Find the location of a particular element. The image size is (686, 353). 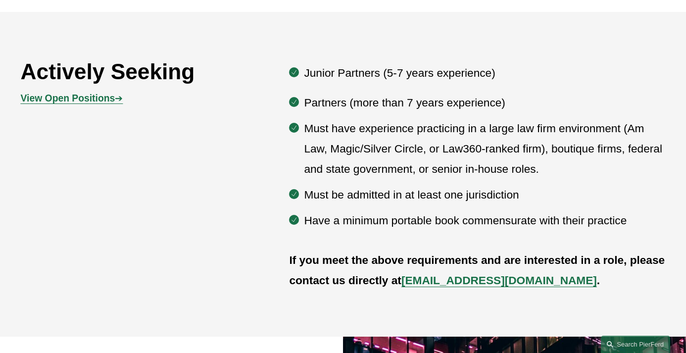

p: Junior Partners (5-7 years experience) is located at coordinates (484, 73).